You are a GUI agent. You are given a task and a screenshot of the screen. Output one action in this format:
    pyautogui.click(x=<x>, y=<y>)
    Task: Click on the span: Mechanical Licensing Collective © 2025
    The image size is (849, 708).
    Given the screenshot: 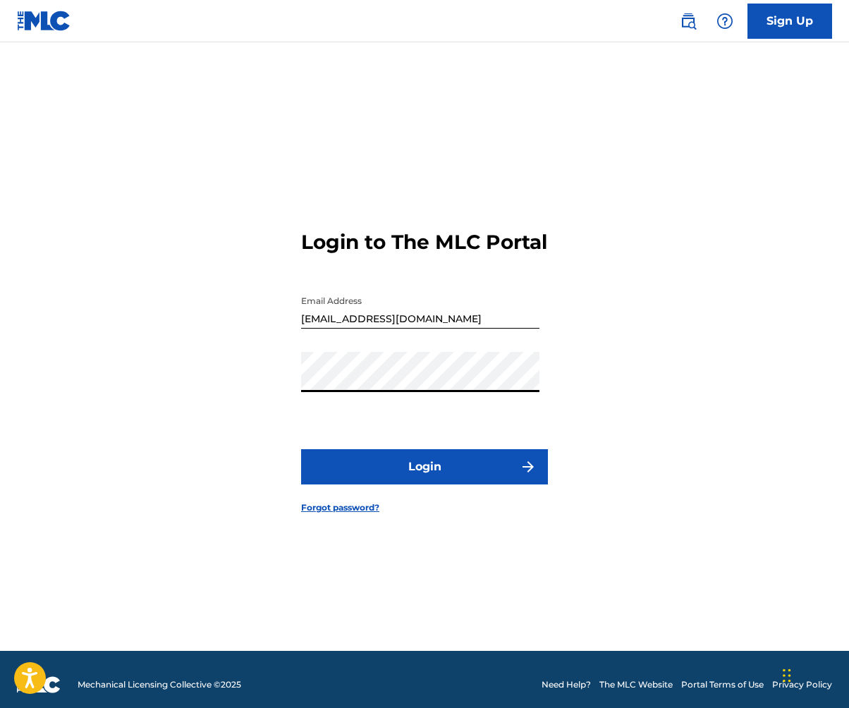 What is the action you would take?
    pyautogui.click(x=159, y=685)
    